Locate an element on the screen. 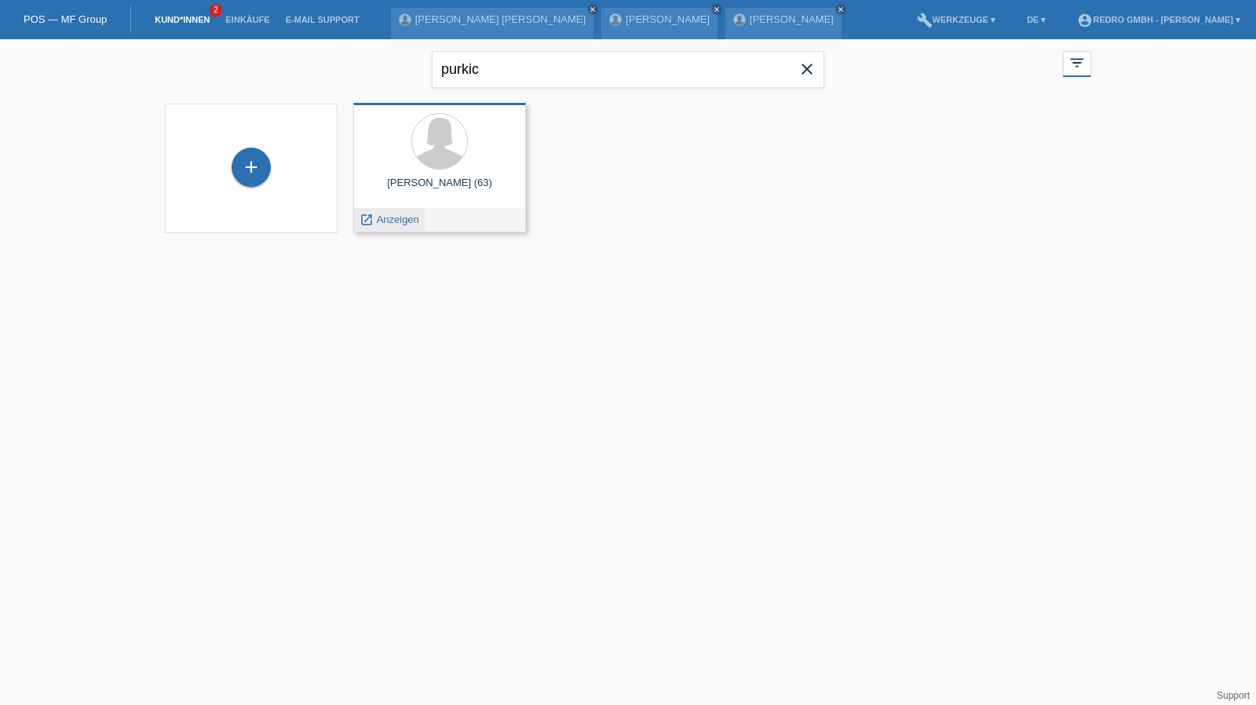 The image size is (1256, 705). div: Kund*in hinzufügen is located at coordinates (251, 167).